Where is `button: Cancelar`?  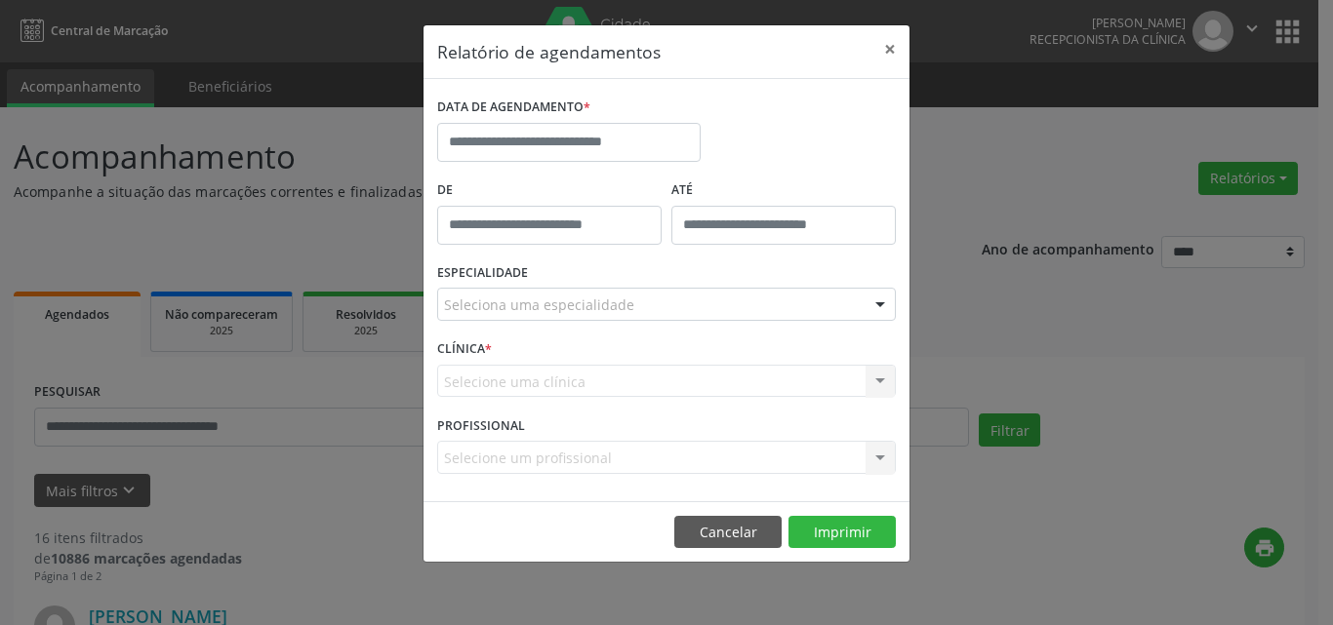
button: Cancelar is located at coordinates (728, 533).